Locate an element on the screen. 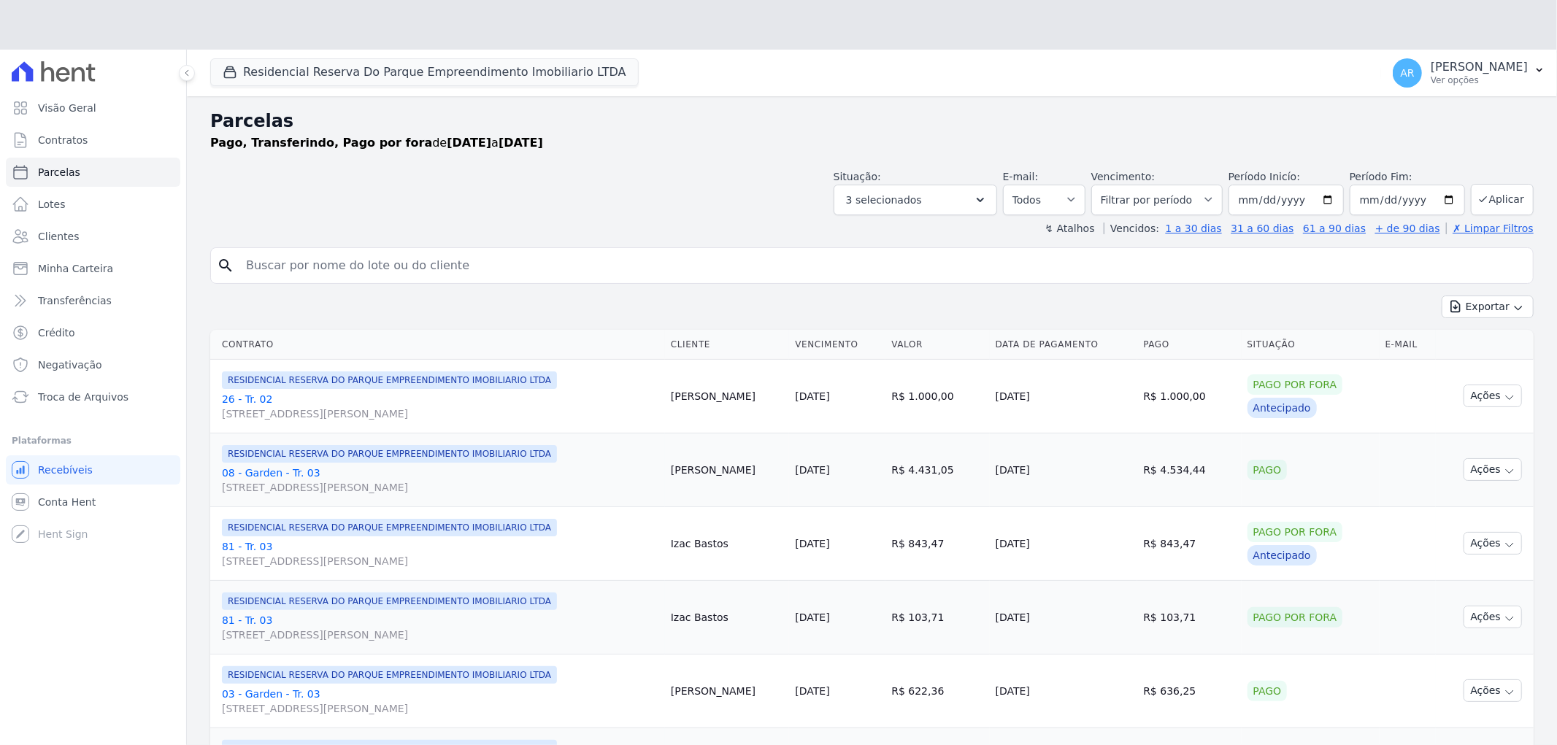 This screenshot has height=745, width=1557. span: Parcelas is located at coordinates (59, 172).